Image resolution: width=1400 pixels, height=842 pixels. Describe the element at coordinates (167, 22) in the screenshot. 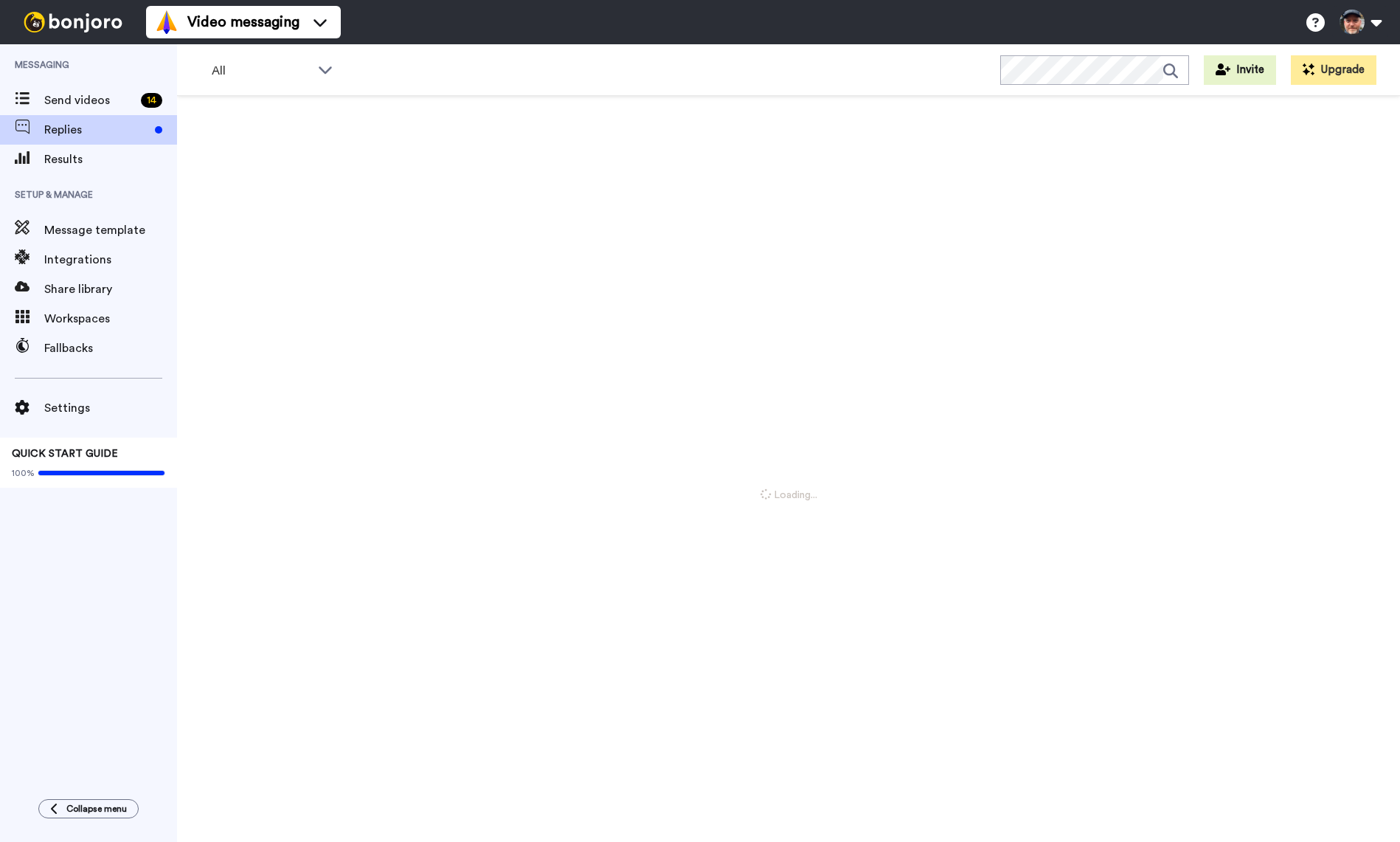

I see `img: vm-color.svg` at that location.